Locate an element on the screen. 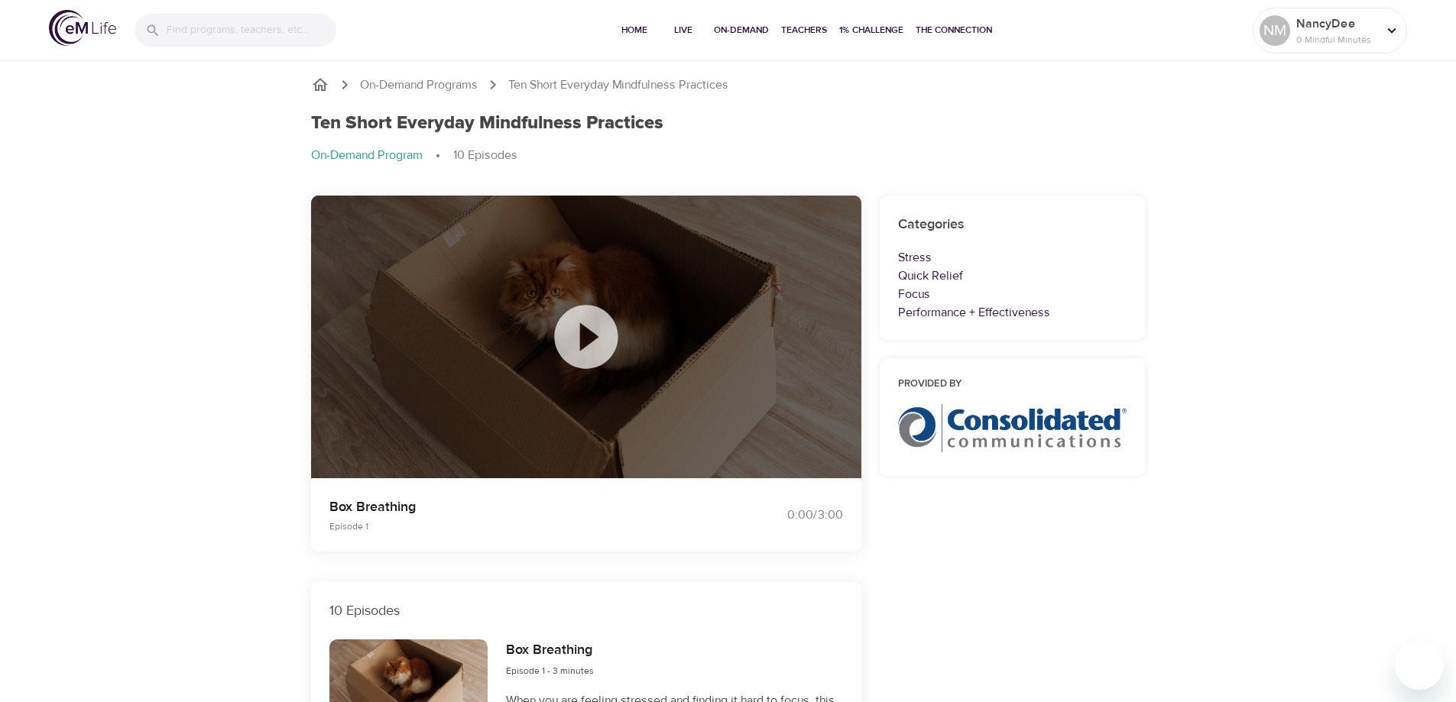 This screenshot has height=702, width=1456. h6: Provided by is located at coordinates (1013, 384).